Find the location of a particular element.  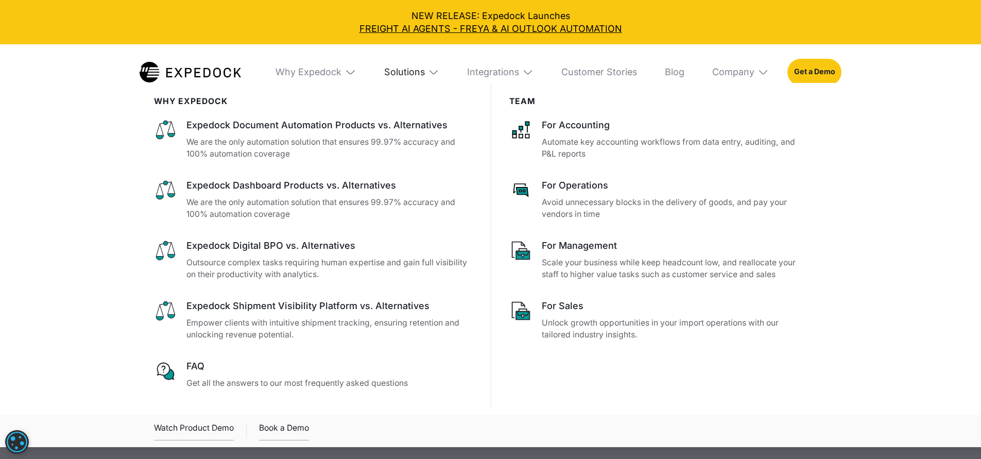

div: For Management is located at coordinates (675, 245).